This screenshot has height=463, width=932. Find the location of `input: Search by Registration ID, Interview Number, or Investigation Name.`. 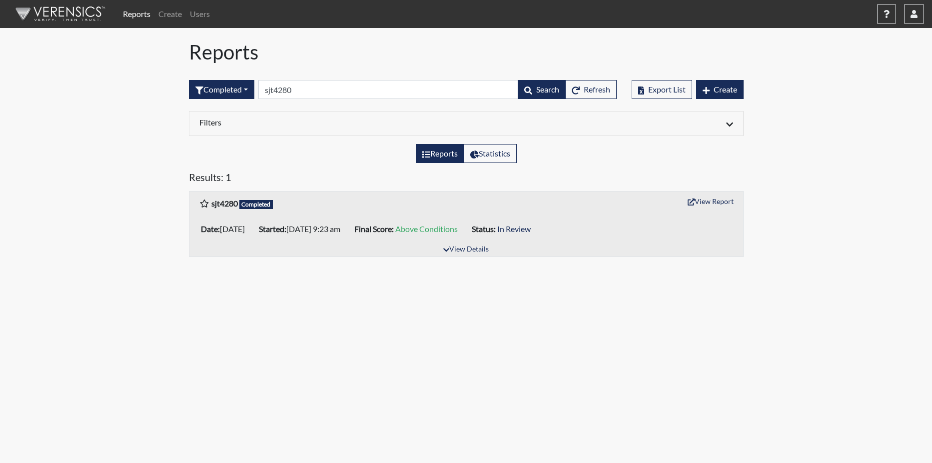

input: Search by Registration ID, Interview Number, or Investigation Name. is located at coordinates (388, 89).